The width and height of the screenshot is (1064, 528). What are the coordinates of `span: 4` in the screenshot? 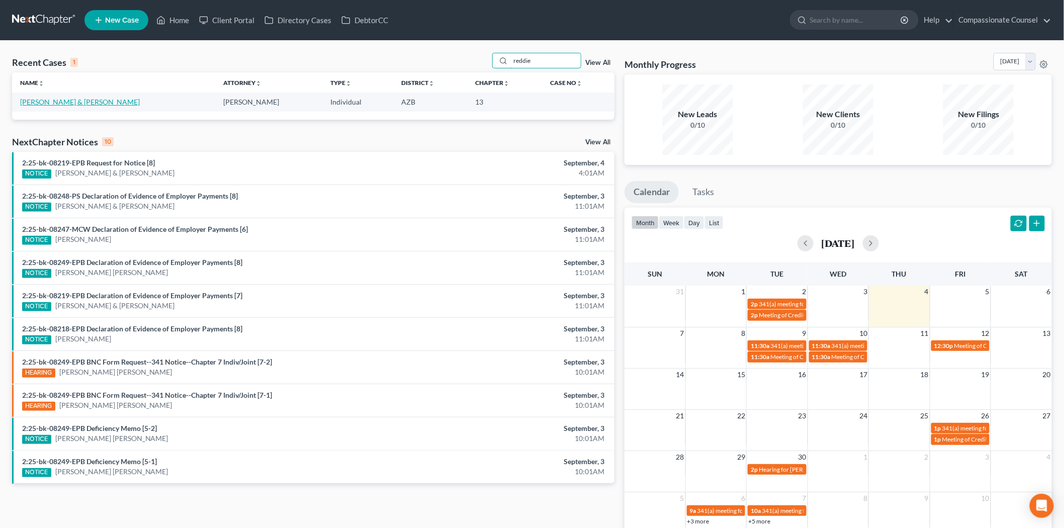 It's located at (926, 292).